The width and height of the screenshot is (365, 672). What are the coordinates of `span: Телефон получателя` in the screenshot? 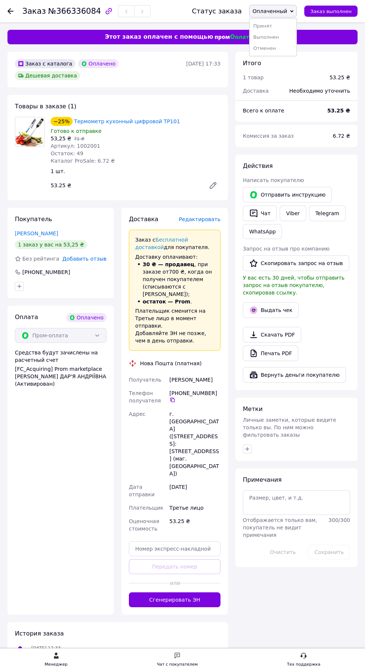 It's located at (145, 397).